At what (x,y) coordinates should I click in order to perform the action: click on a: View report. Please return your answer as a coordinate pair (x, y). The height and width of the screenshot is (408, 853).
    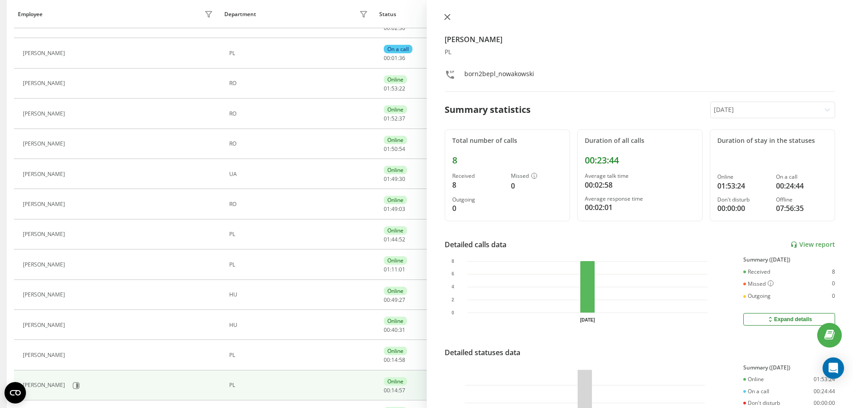
    Looking at the image, I should click on (812, 244).